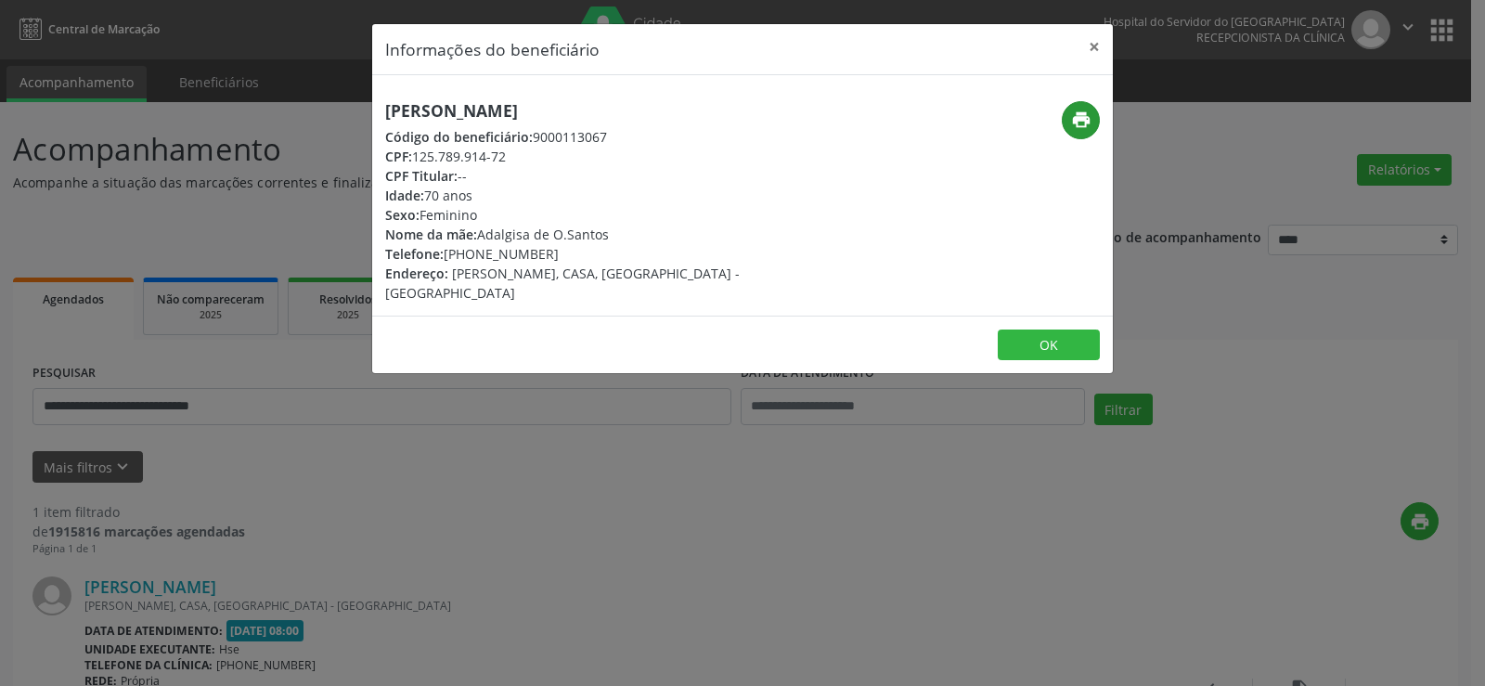 The height and width of the screenshot is (686, 1485). What do you see at coordinates (619, 234) in the screenshot?
I see `div: Adalgisa de O.Santos` at bounding box center [619, 234].